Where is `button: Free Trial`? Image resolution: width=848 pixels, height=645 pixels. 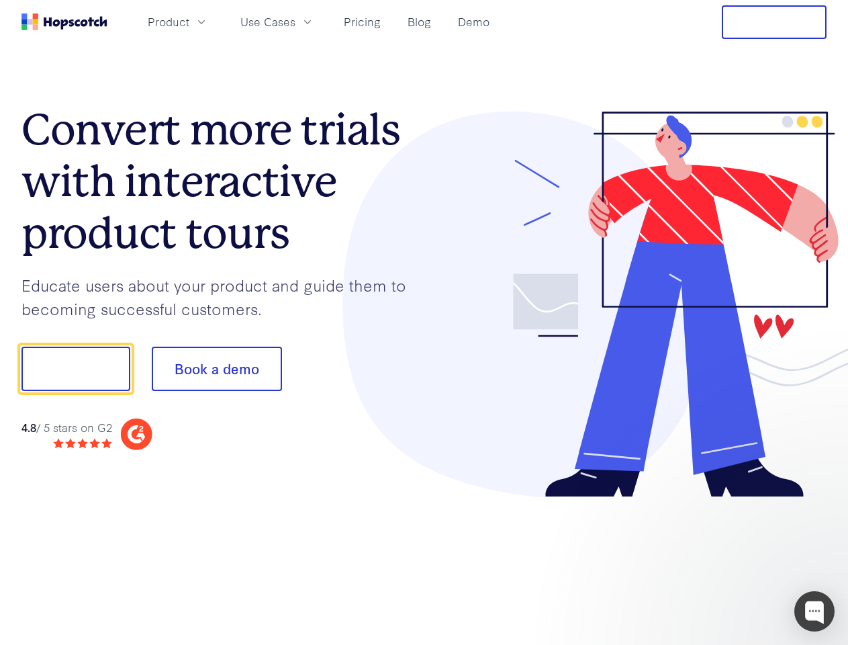
button: Free Trial is located at coordinates (774, 22).